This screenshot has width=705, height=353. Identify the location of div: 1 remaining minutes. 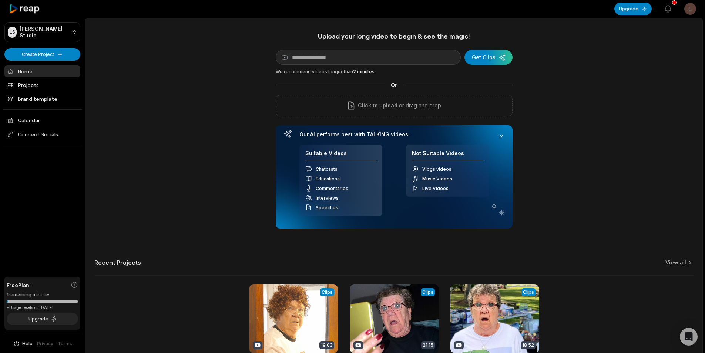
(42, 295).